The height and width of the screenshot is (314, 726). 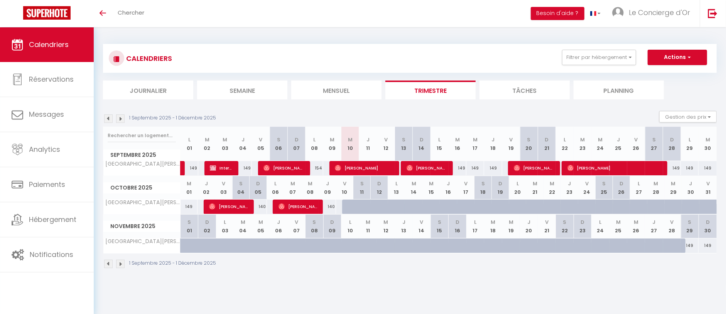 What do you see at coordinates (258, 207) in the screenshot?
I see `div: 140` at bounding box center [258, 207].